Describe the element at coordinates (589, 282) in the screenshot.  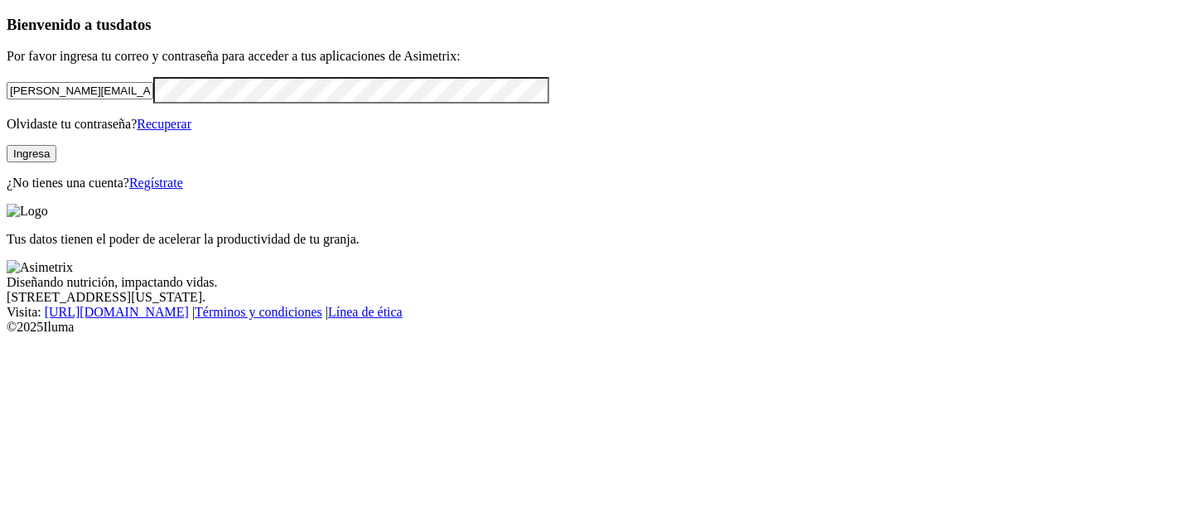
I see `div: Diseñando nutrición, impactando vidas.` at that location.